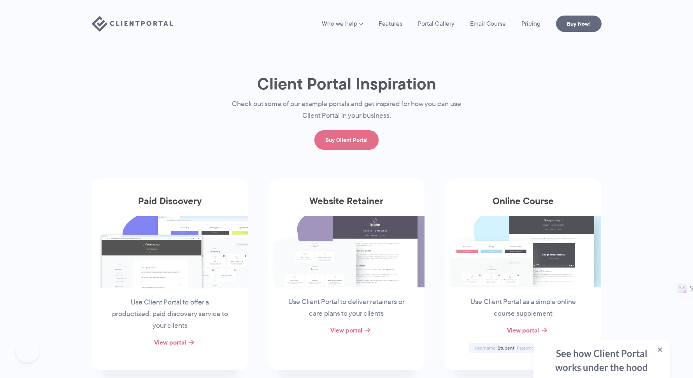 The height and width of the screenshot is (378, 693). I want to click on span: Student, so click(506, 348).